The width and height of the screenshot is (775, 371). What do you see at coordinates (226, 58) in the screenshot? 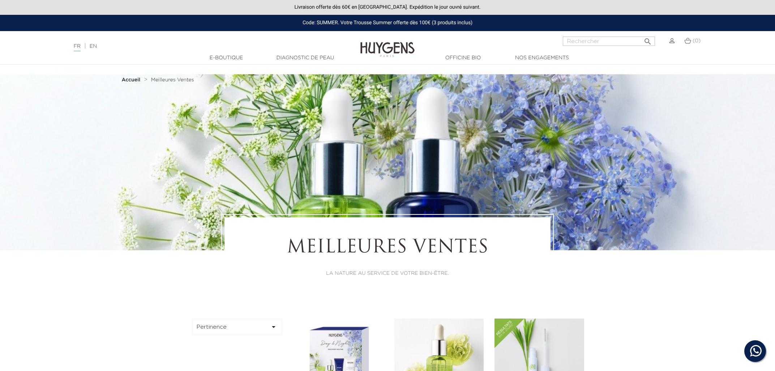
I see `a: E-Boutique` at bounding box center [226, 58].